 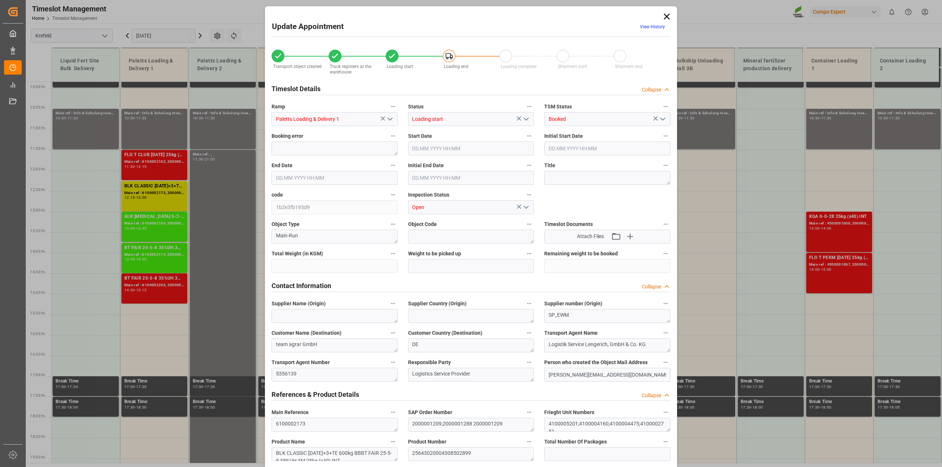 What do you see at coordinates (428, 195) in the screenshot?
I see `span: Inspection Status` at bounding box center [428, 195].